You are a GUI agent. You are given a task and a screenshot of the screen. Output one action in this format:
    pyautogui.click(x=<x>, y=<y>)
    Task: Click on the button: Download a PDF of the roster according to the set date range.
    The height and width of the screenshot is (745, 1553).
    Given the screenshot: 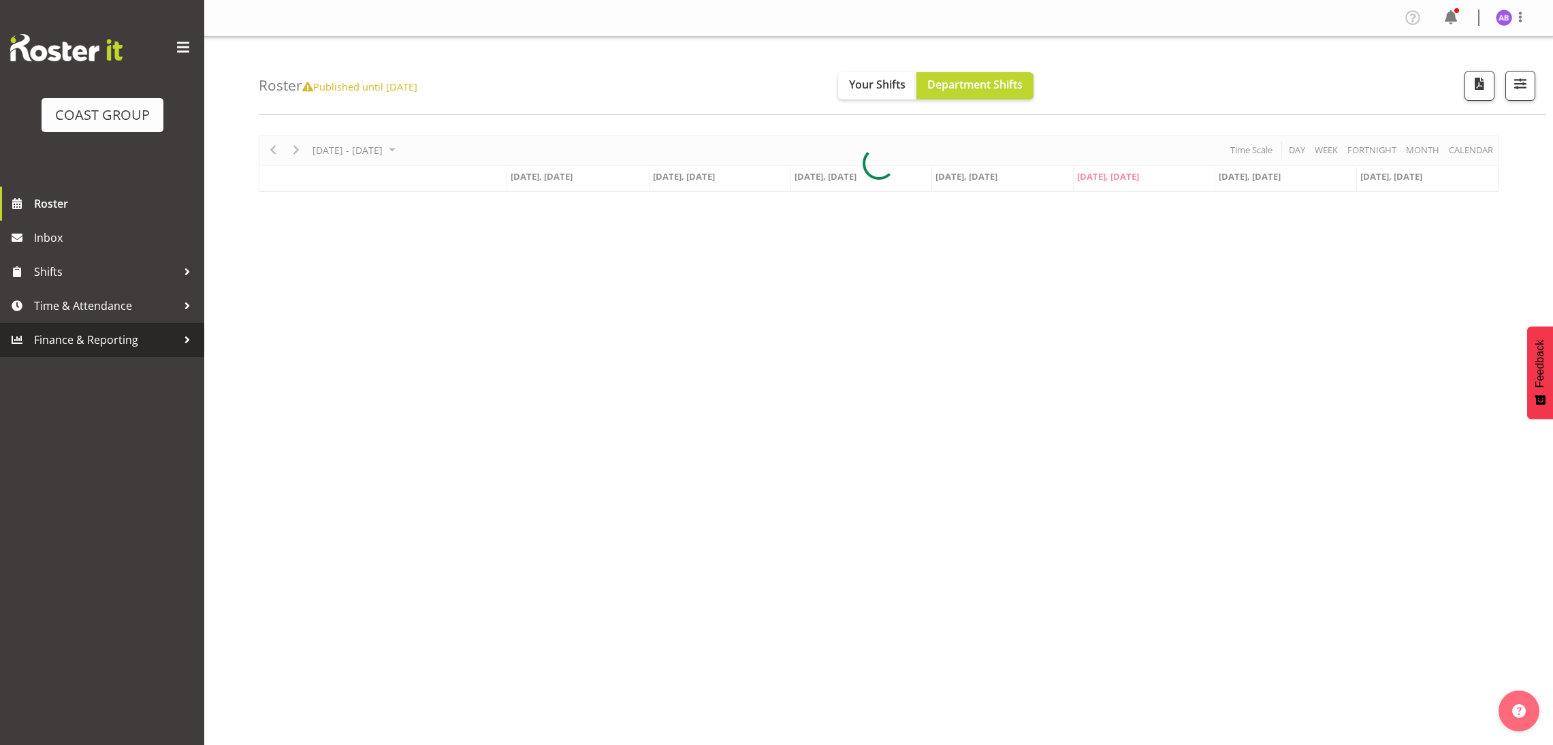 What is the action you would take?
    pyautogui.click(x=1480, y=86)
    